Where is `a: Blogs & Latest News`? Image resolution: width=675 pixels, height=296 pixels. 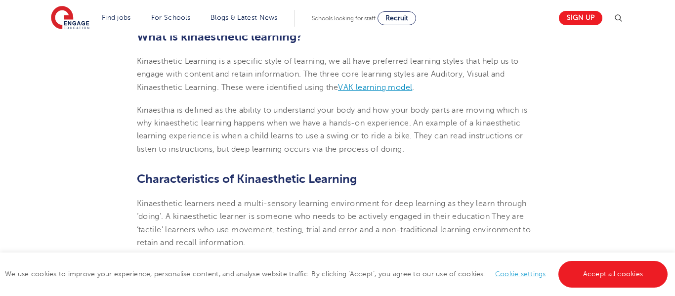
a: Blogs & Latest News is located at coordinates (244, 17).